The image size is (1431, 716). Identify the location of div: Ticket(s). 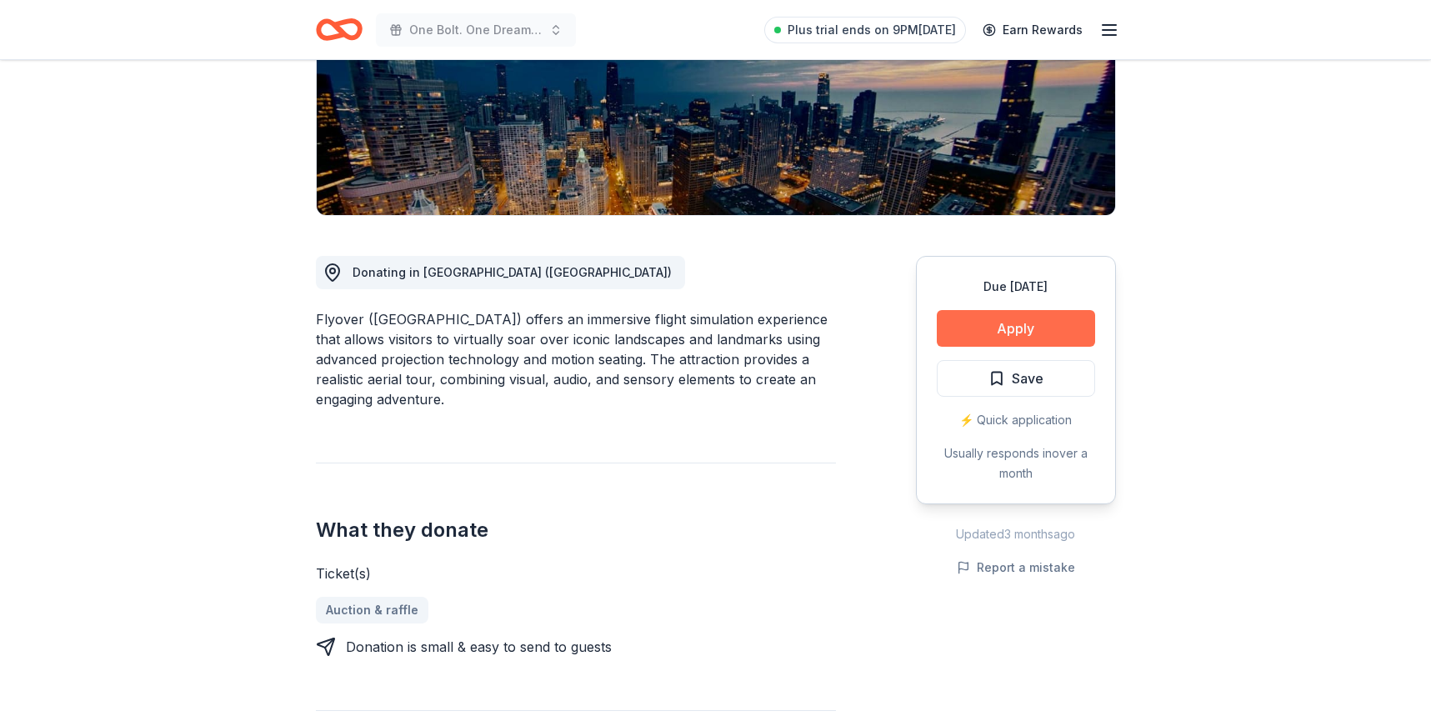
(576, 573).